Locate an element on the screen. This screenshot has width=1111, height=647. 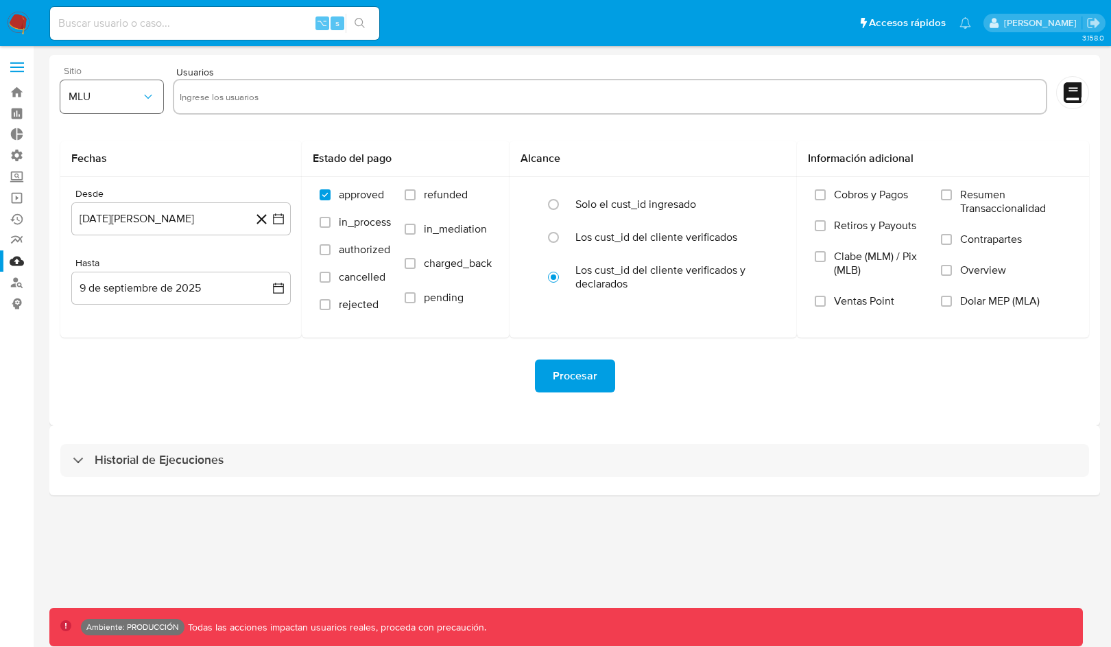
span: s is located at coordinates (337, 23).